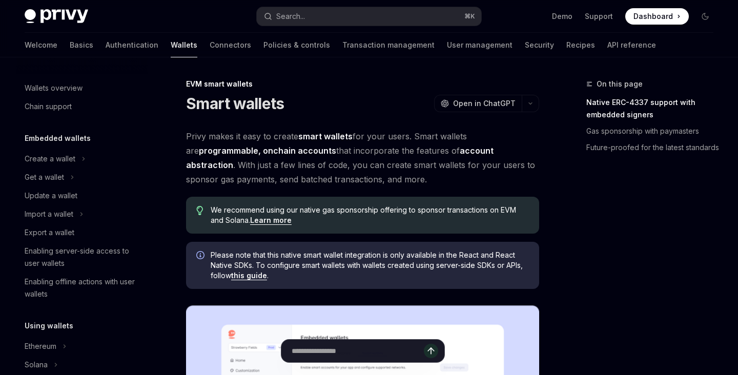  I want to click on a: Demo, so click(563, 16).